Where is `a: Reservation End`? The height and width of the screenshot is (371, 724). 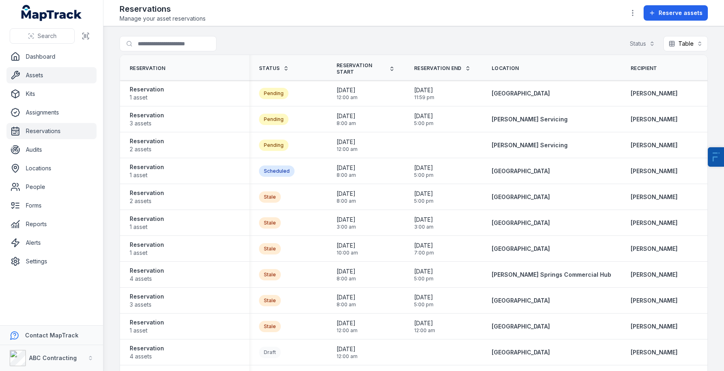 a: Reservation End is located at coordinates (443, 68).